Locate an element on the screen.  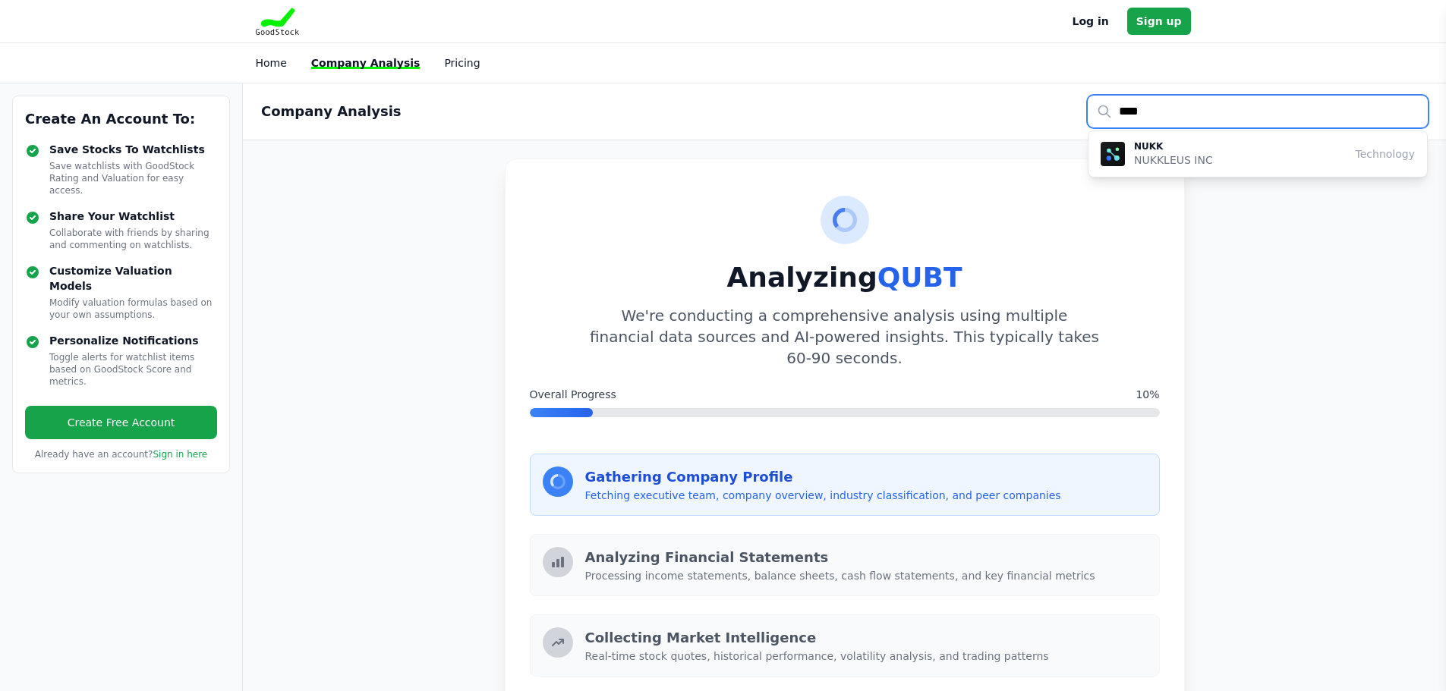
p: Save watchlists with GoodStock Rating and Valuation for easy access. is located at coordinates (133, 178).